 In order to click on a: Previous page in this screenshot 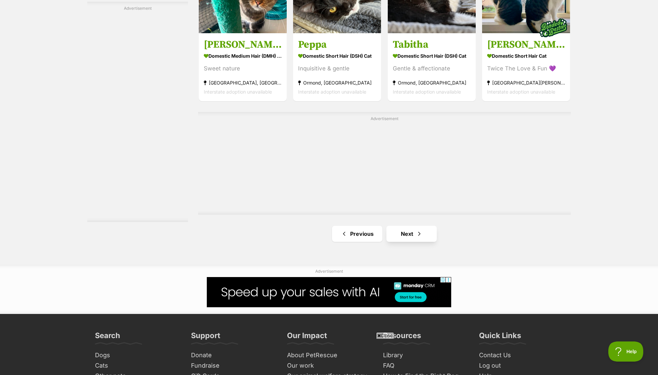, I will do `click(357, 234)`.